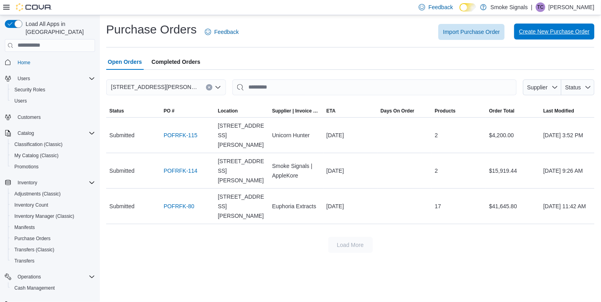 The image size is (601, 302). What do you see at coordinates (222, 32) in the screenshot?
I see `a: Feedback` at bounding box center [222, 32].